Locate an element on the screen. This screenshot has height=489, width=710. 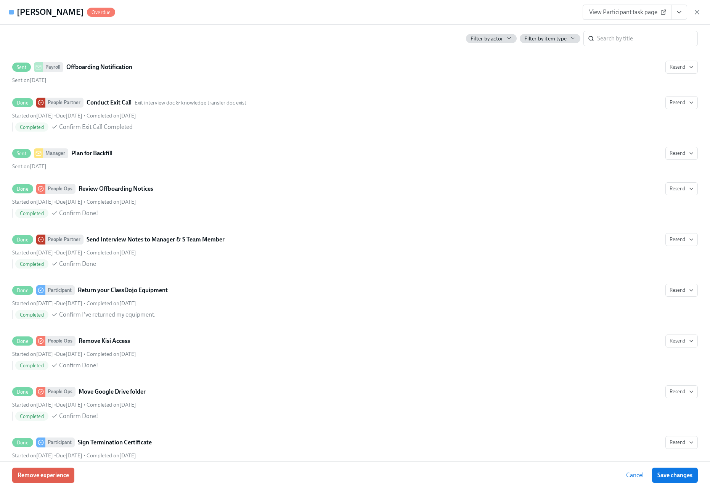
span: Tuesday, June 10th 2025, 9:00 am is located at coordinates (69, 202).